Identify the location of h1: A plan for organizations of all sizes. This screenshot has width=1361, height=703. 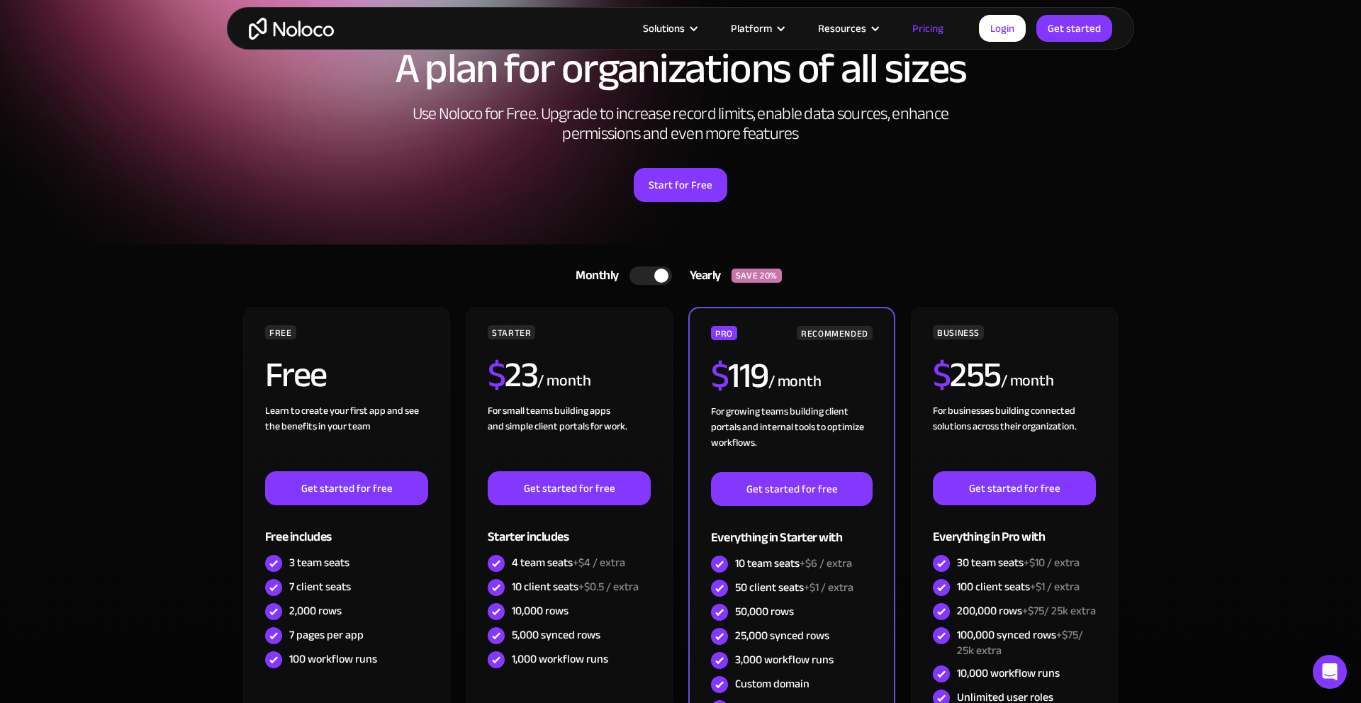
(681, 69).